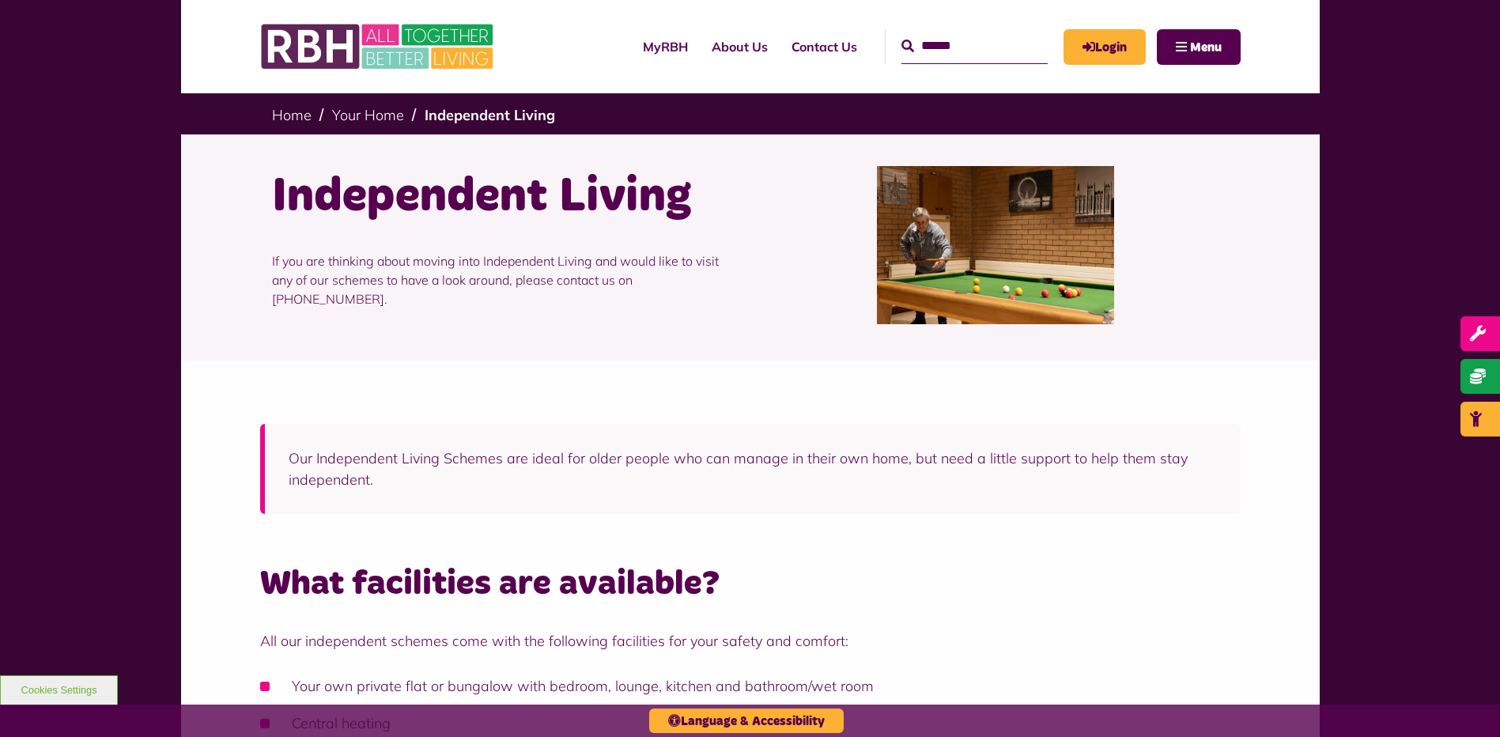  I want to click on h2: What facilities are available?, so click(751, 584).